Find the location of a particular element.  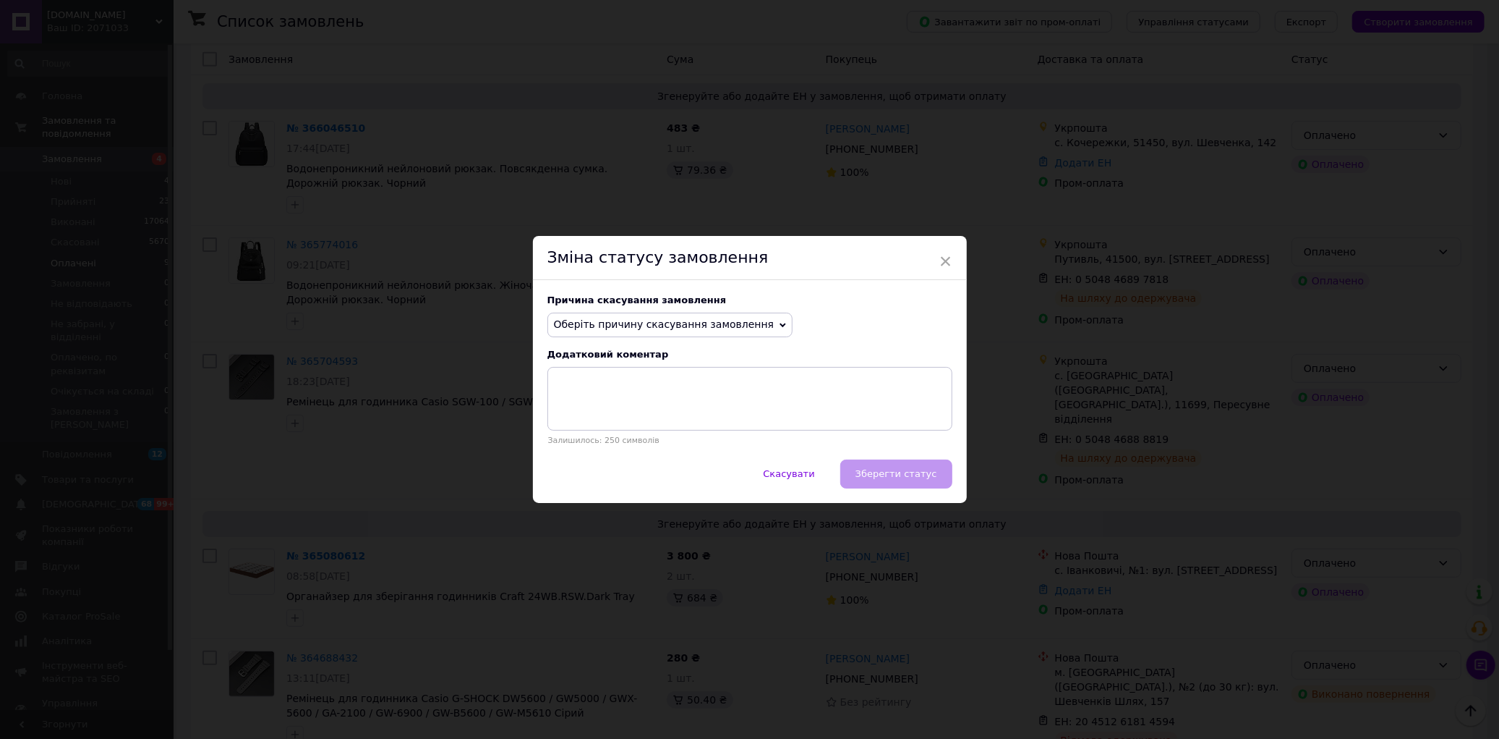

span: Скасувати is located at coordinates (788, 473).